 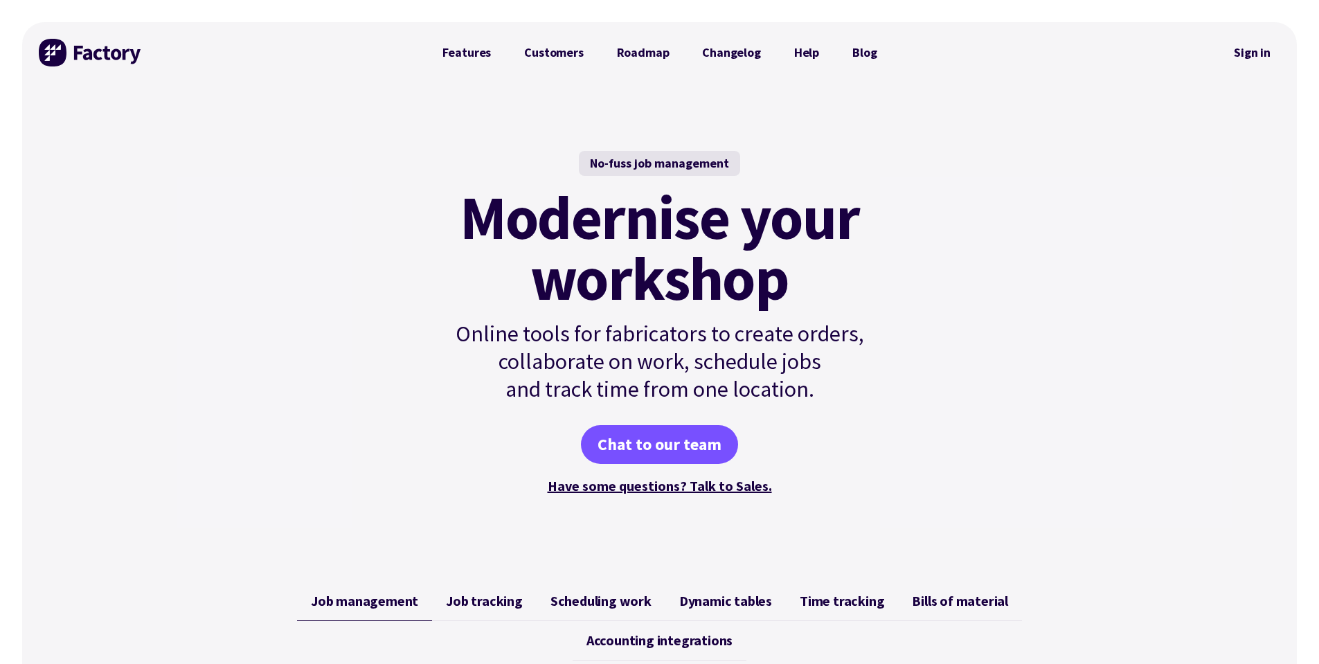 What do you see at coordinates (91, 53) in the screenshot?
I see `img: Factory` at bounding box center [91, 53].